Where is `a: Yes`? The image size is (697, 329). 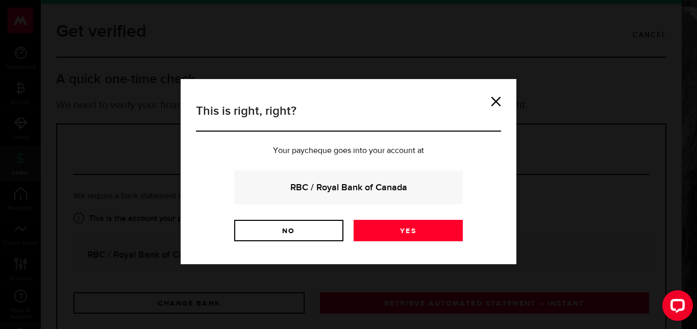 a: Yes is located at coordinates (408, 231).